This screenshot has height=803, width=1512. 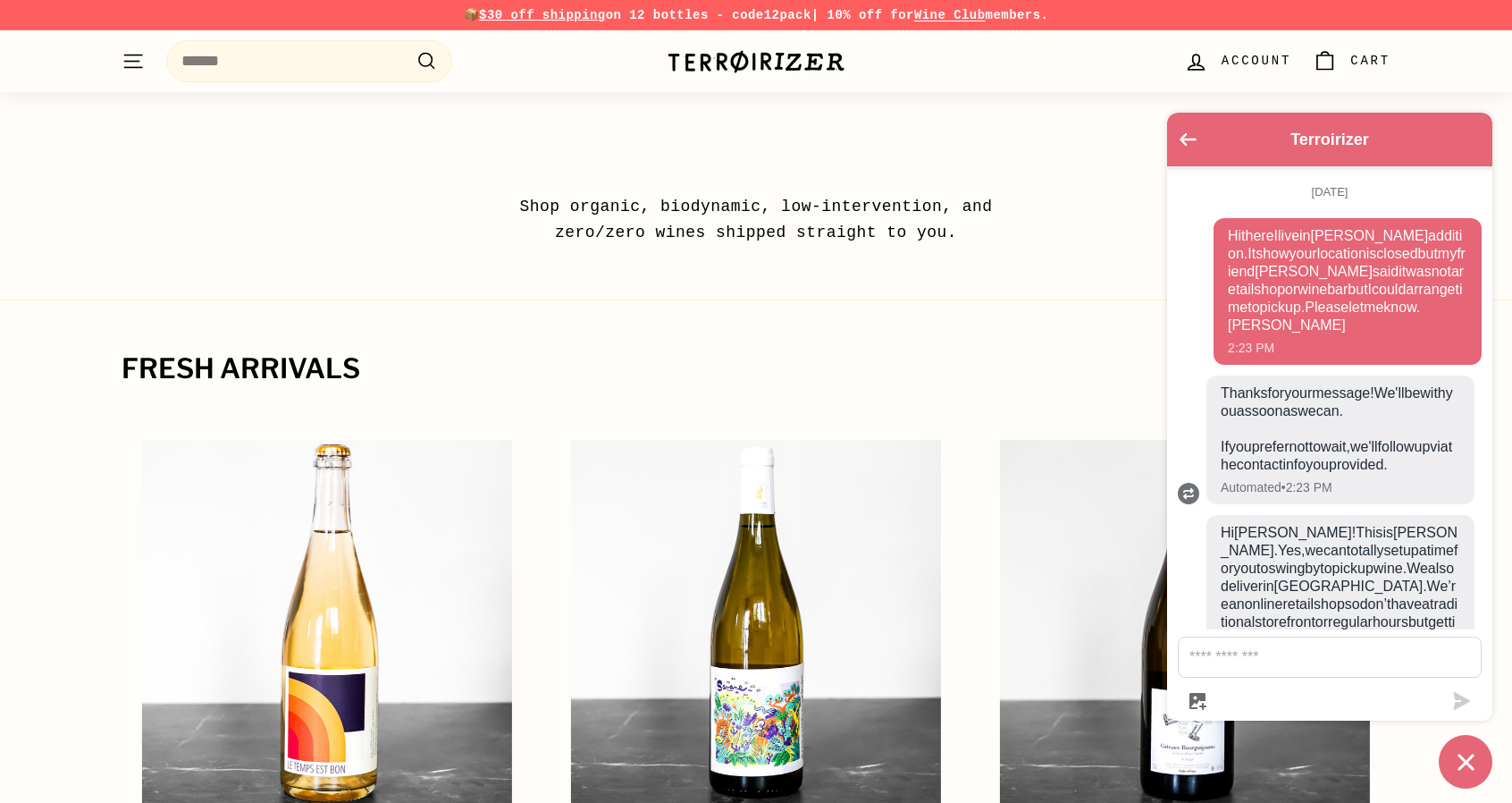 What do you see at coordinates (756, 220) in the screenshot?
I see `p: Shop organic, biodynamic, low-intervention, and zero/zero wines shipped straight to you.` at bounding box center [756, 220].